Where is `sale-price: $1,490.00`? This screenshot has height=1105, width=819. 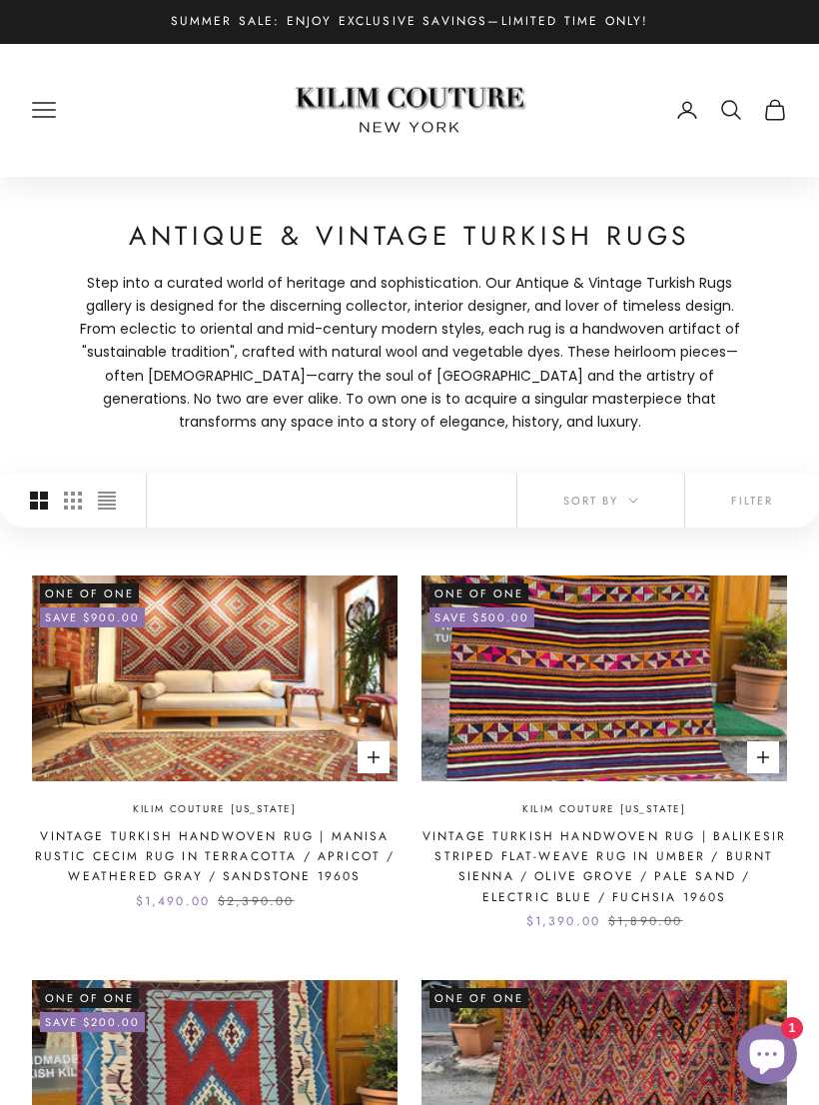 sale-price: $1,490.00 is located at coordinates (173, 901).